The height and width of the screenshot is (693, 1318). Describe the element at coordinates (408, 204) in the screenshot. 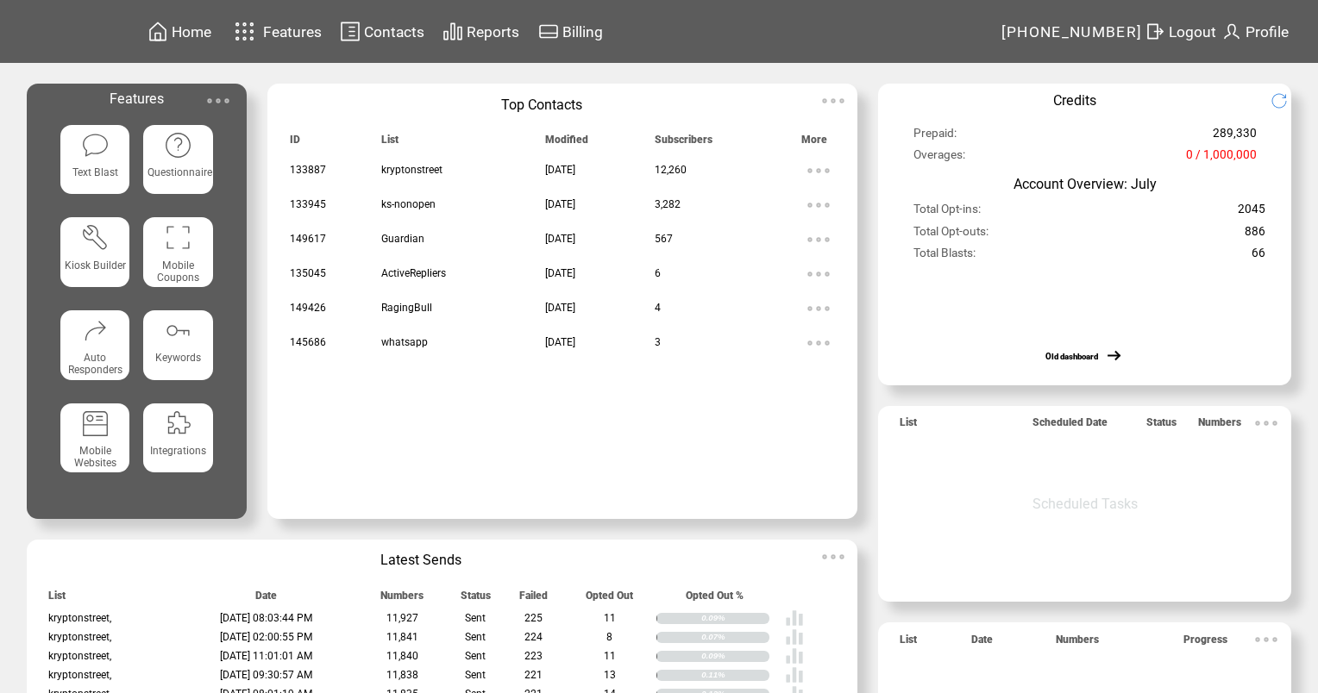

I see `span: ks-nonopen` at that location.